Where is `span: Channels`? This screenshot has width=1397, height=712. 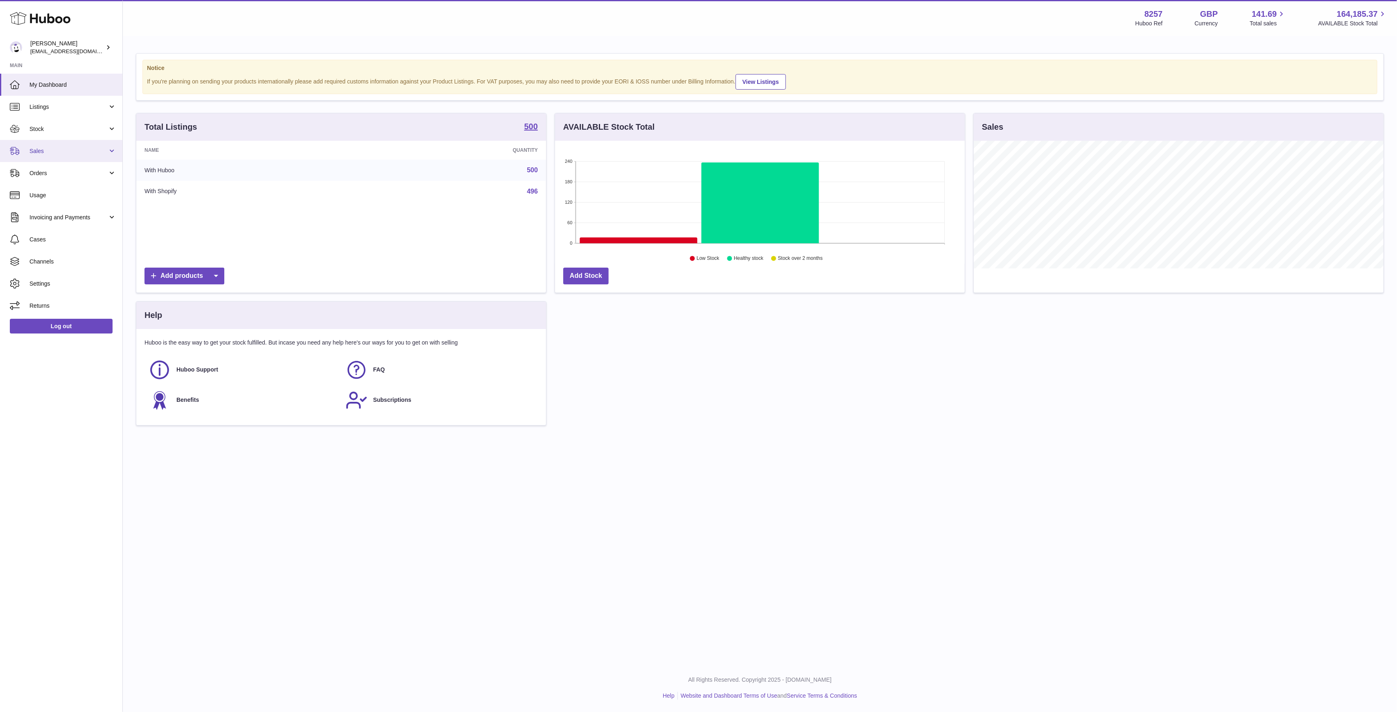 span: Channels is located at coordinates (73, 262).